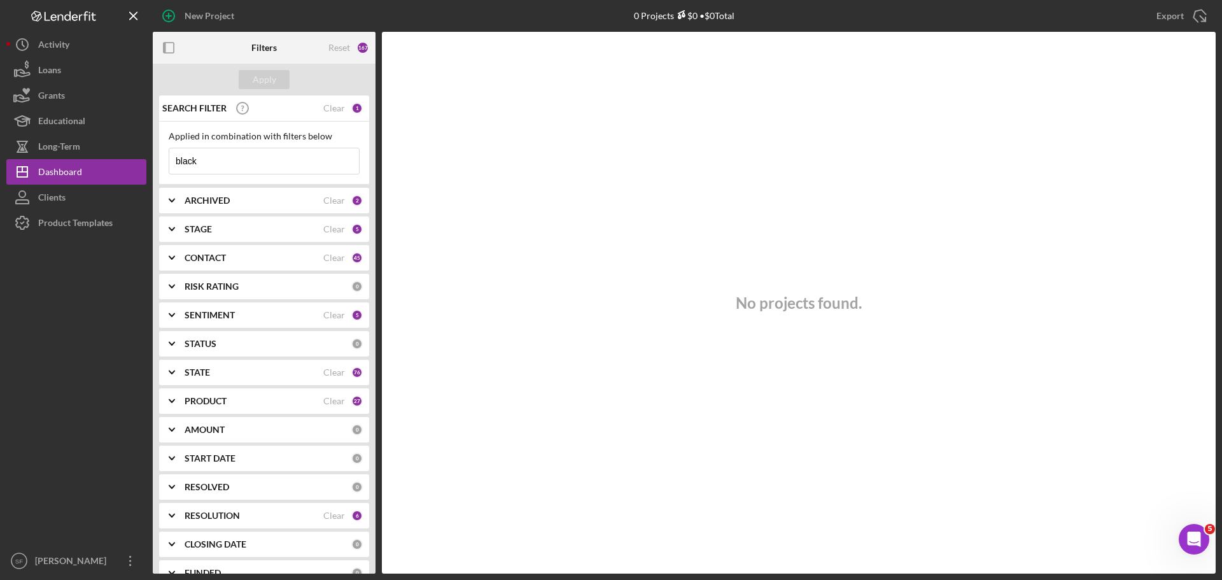 The image size is (1222, 580). I want to click on div: Long-Term, so click(59, 148).